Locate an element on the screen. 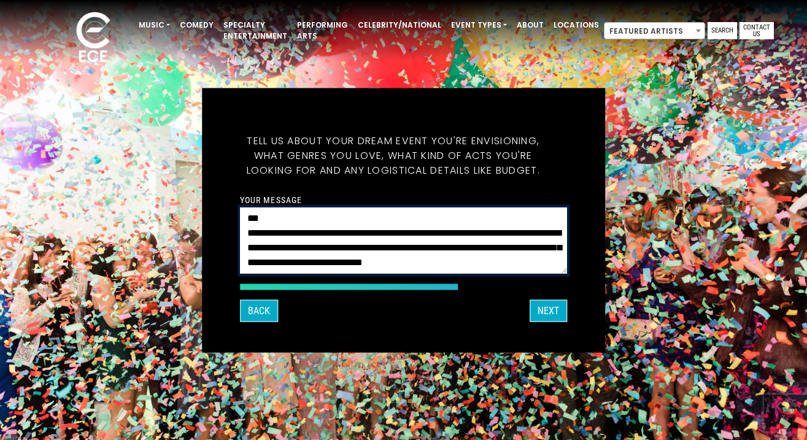 This screenshot has height=440, width=807. a: Music is located at coordinates (154, 25).